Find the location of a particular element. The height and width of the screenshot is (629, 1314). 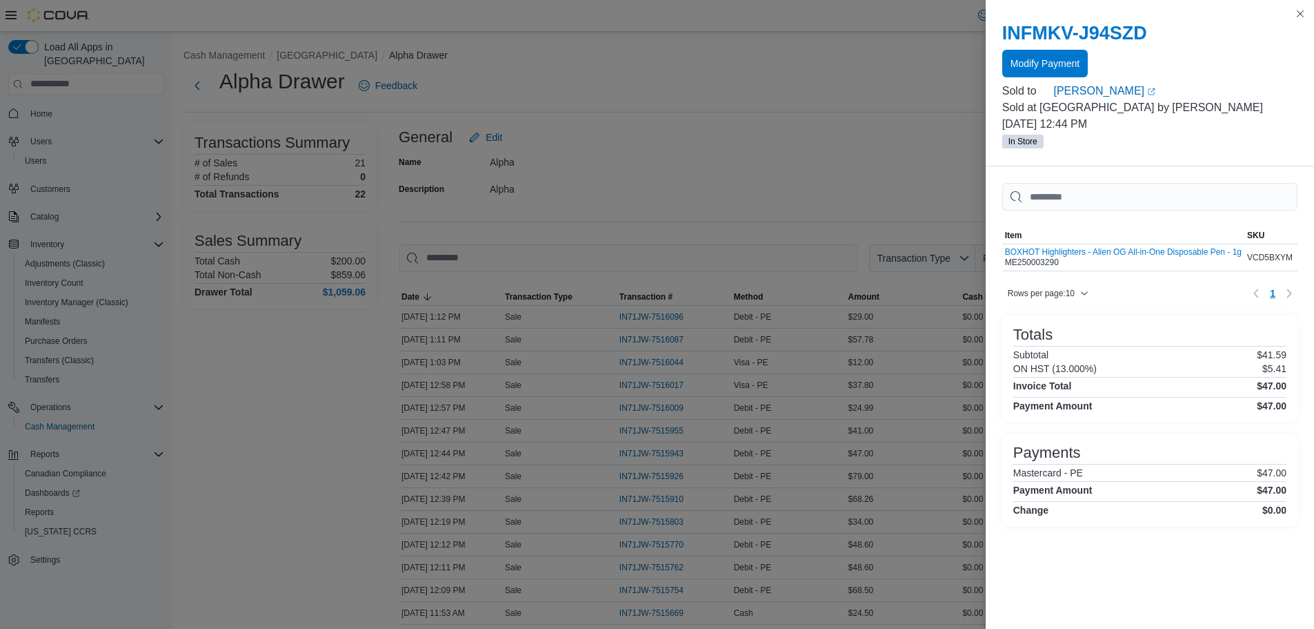

p: $41.59 is located at coordinates (1272, 355).